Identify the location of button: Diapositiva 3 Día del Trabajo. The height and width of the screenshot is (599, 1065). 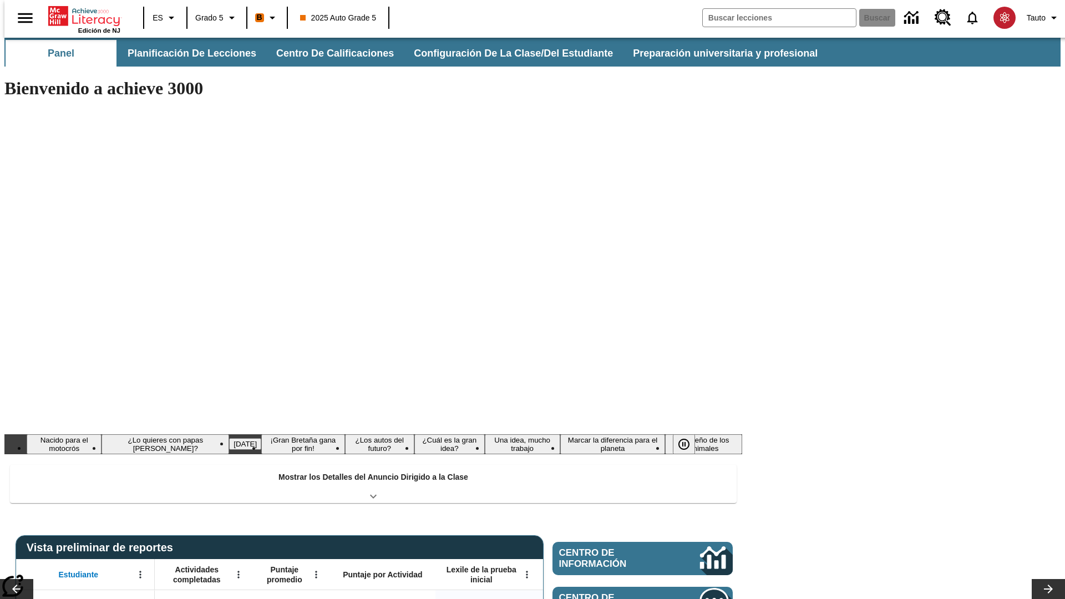
(245, 444).